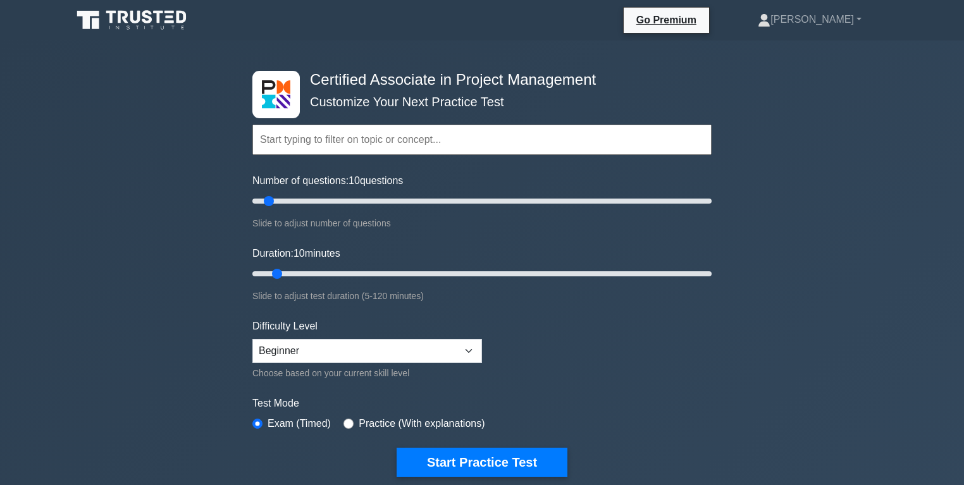 The width and height of the screenshot is (964, 485). I want to click on input: Start typing to filter on topic or concept..., so click(482, 140).